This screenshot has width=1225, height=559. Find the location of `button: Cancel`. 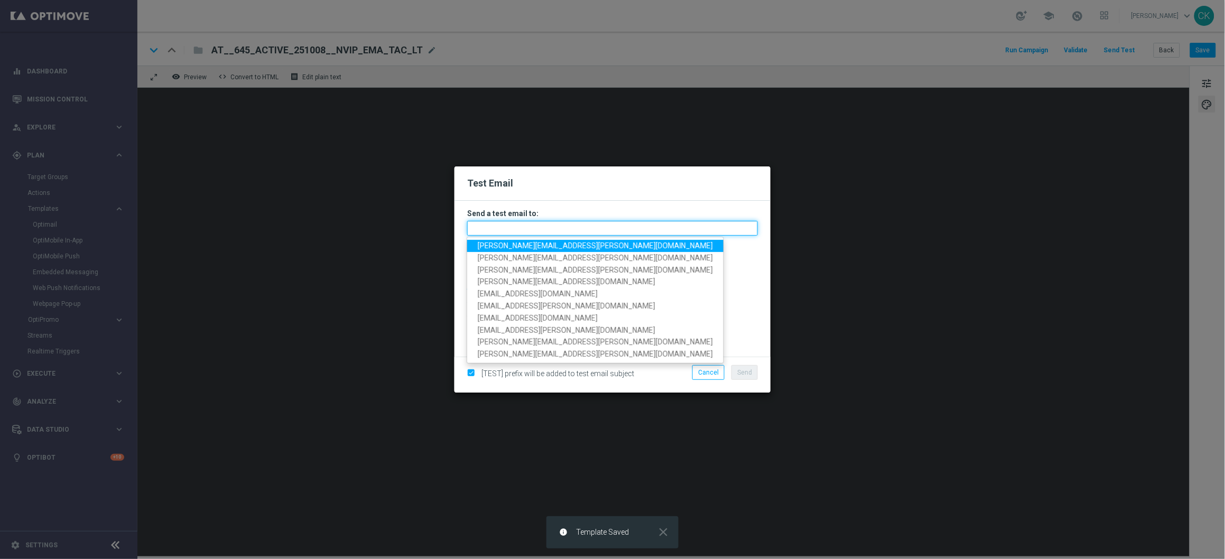

button: Cancel is located at coordinates (708, 373).